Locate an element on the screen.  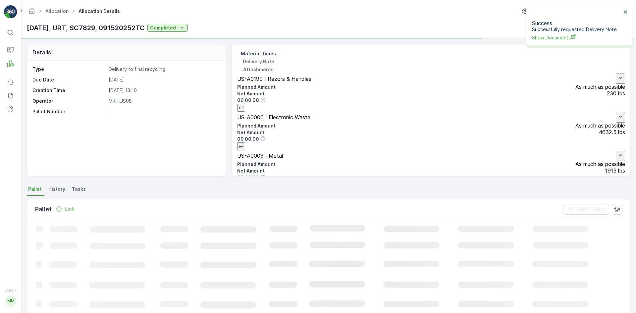
p: Due Date is located at coordinates (69, 80).